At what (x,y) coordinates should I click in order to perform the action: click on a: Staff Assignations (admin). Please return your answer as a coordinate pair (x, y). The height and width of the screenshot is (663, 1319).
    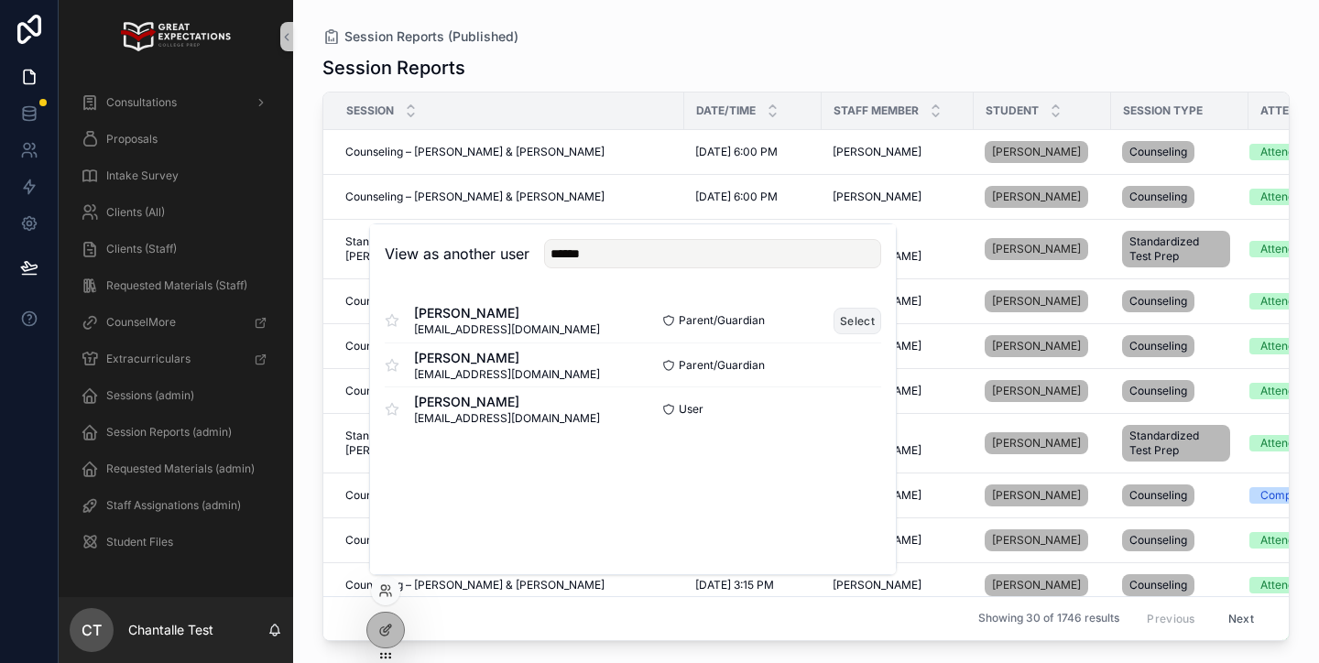
    Looking at the image, I should click on (176, 506).